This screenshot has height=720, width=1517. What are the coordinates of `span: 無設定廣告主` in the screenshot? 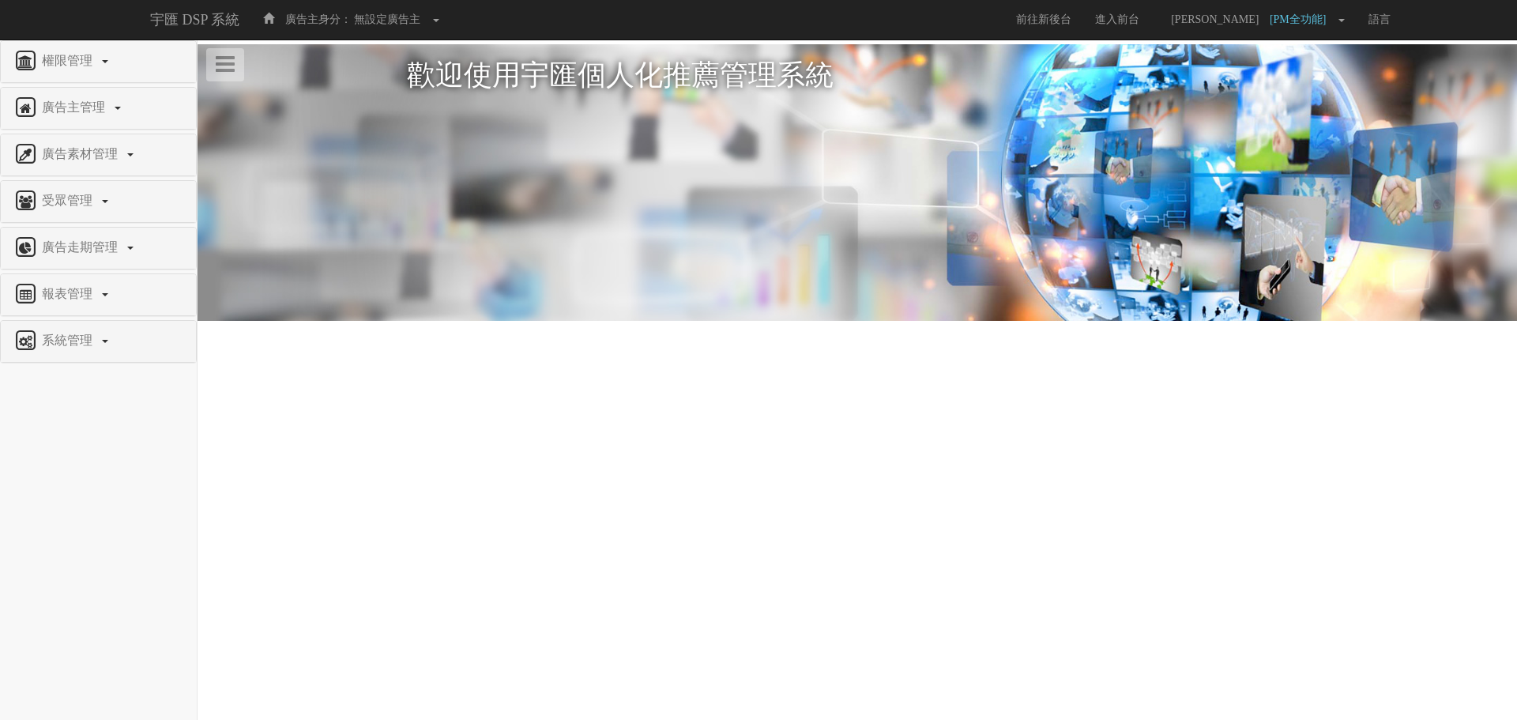 It's located at (387, 19).